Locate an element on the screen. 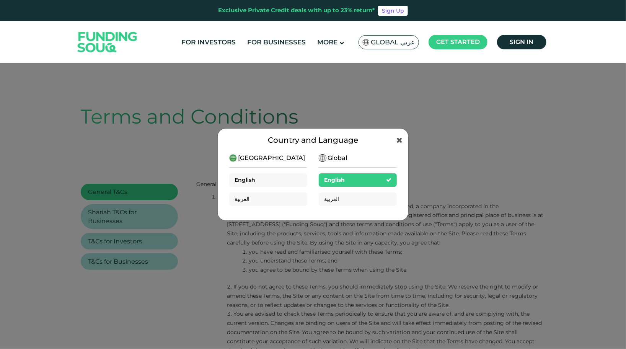 This screenshot has height=349, width=626. div: Country and Language is located at coordinates (313, 140).